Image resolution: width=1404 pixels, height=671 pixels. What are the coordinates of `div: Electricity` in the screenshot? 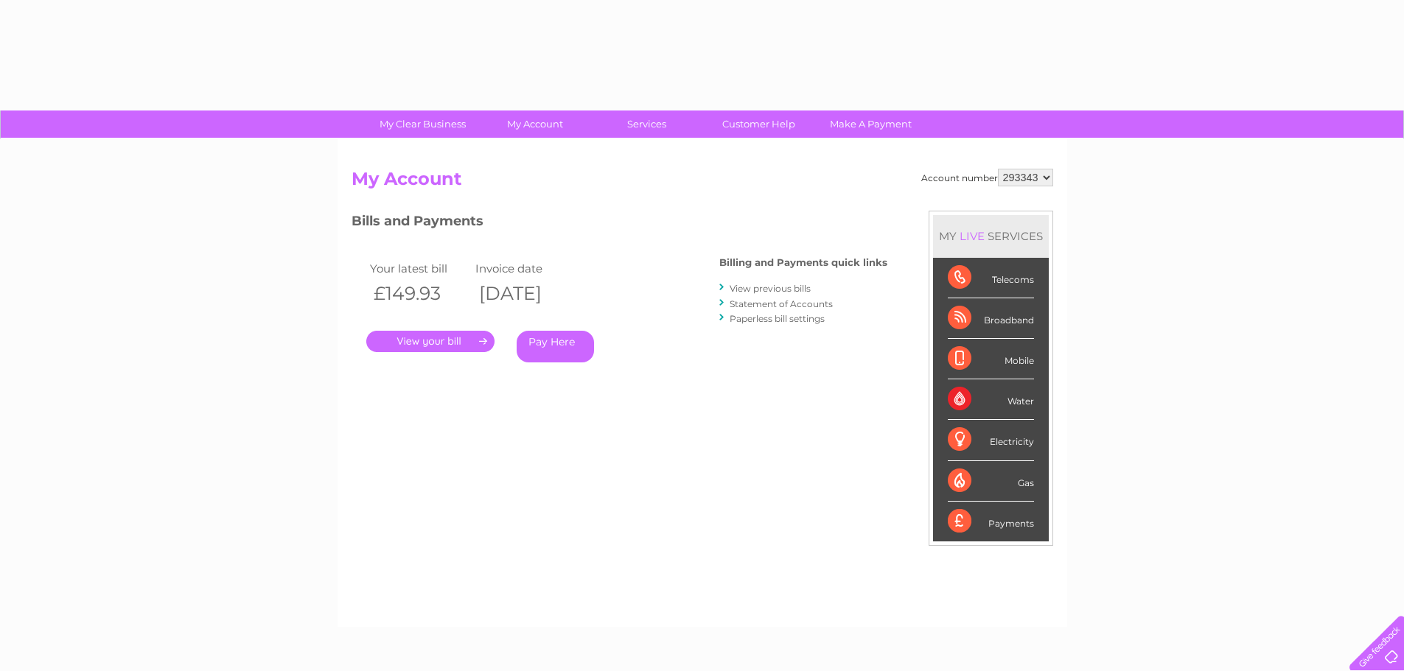 It's located at (990, 440).